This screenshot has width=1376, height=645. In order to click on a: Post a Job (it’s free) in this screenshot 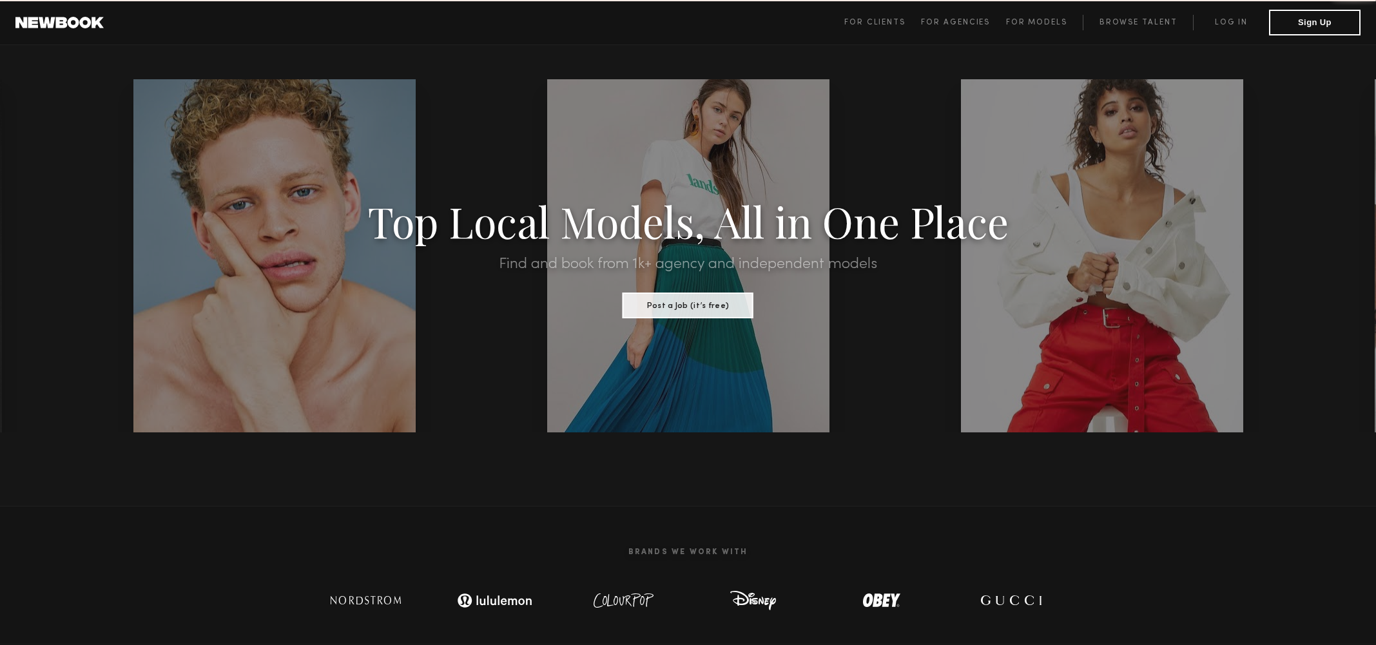, I will do `click(688, 304)`.